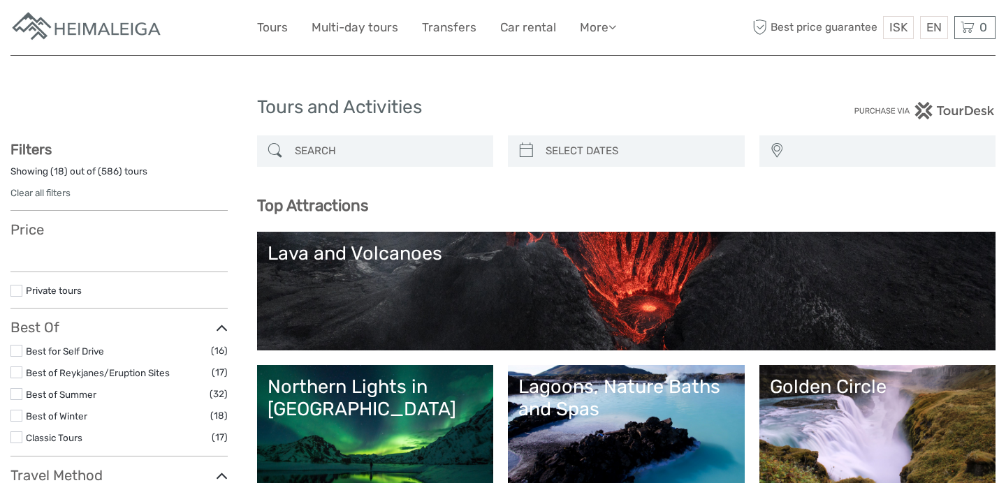 This screenshot has height=483, width=1006. Describe the element at coordinates (272, 27) in the screenshot. I see `a: Tours` at that location.